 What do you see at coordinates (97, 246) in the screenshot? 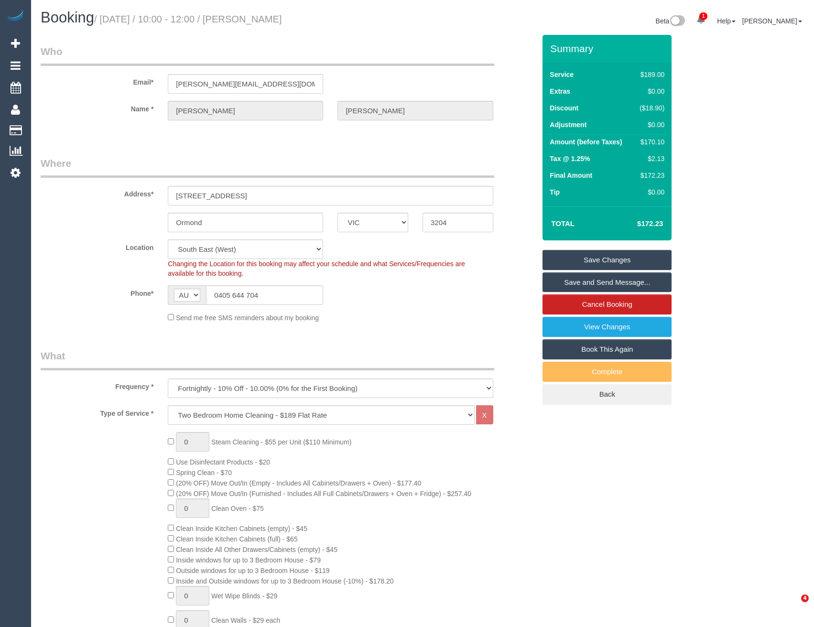
I see `label: Location` at bounding box center [97, 246].